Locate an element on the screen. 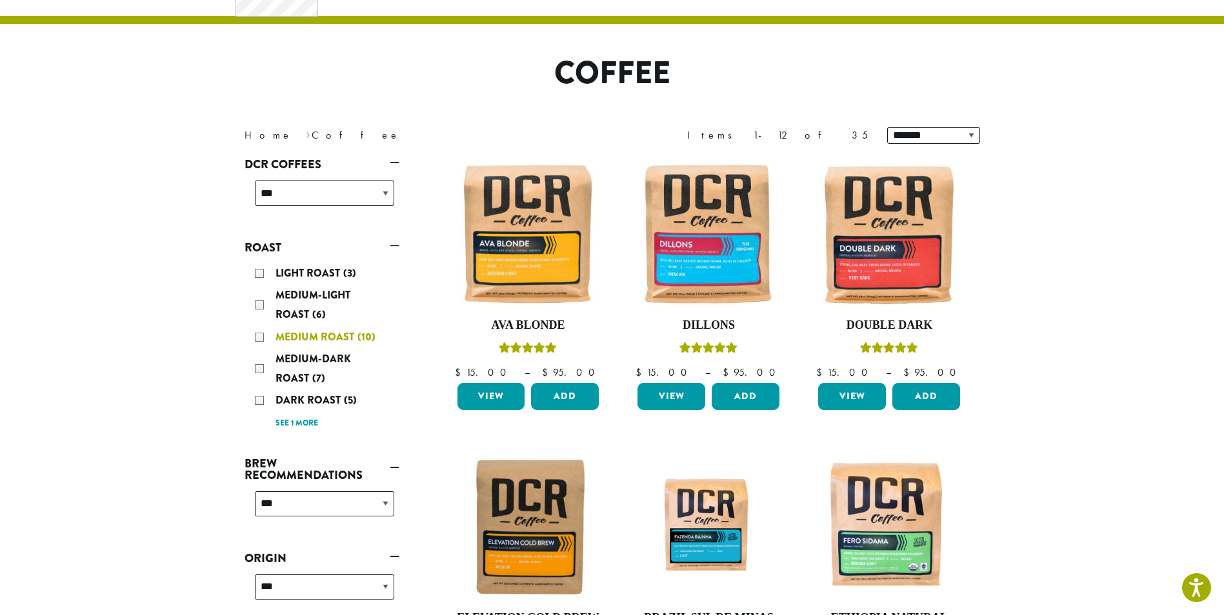  span: Dark Roast is located at coordinates (310, 400).